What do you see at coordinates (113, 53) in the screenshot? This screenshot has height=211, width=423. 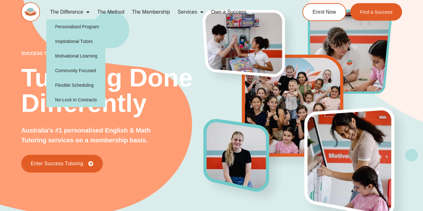 I see `p: success tutoring` at bounding box center [113, 53].